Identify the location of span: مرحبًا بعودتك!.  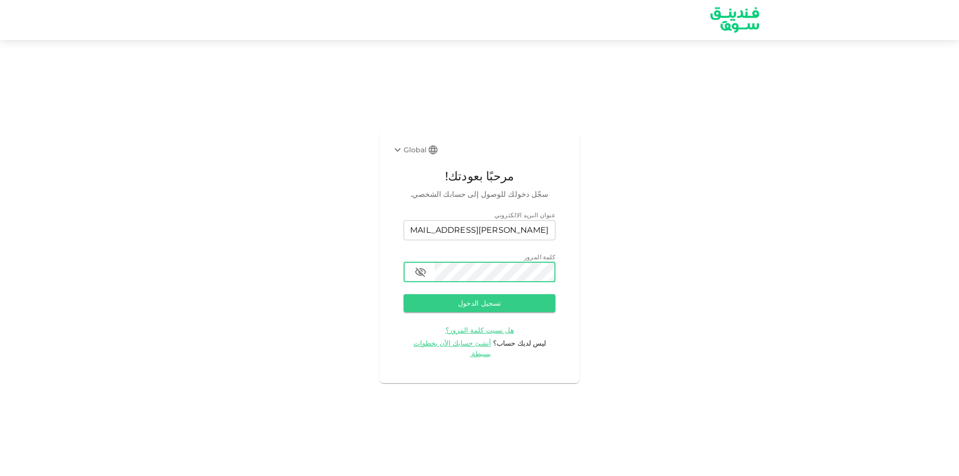
(480, 176).